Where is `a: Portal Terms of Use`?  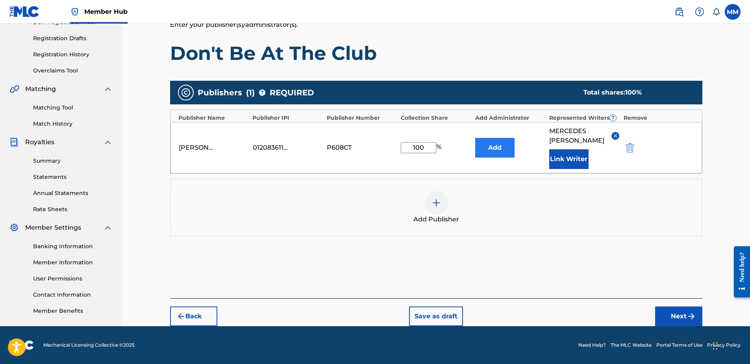
a: Portal Terms of Use is located at coordinates (679, 345).